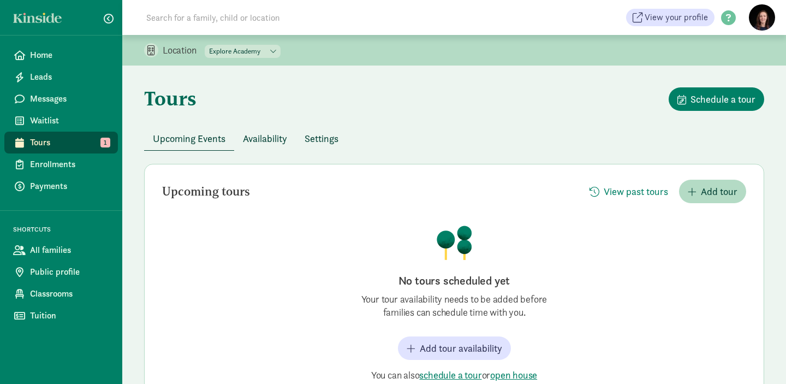 The width and height of the screenshot is (786, 384). What do you see at coordinates (69, 250) in the screenshot?
I see `span: All families` at bounding box center [69, 250].